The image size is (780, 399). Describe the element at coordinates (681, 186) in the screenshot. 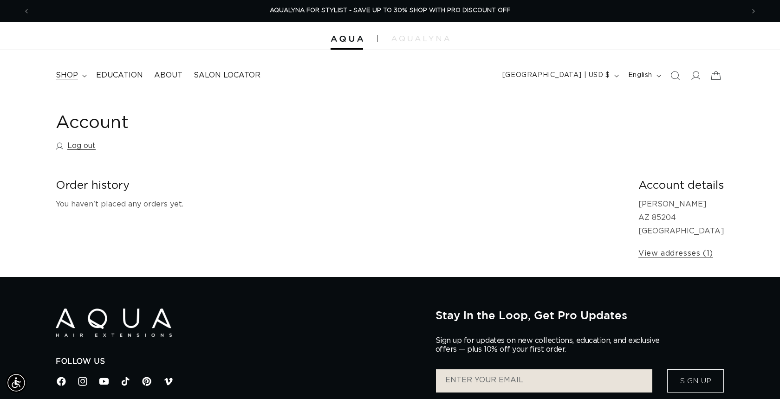

I see `h2: Account details` at that location.